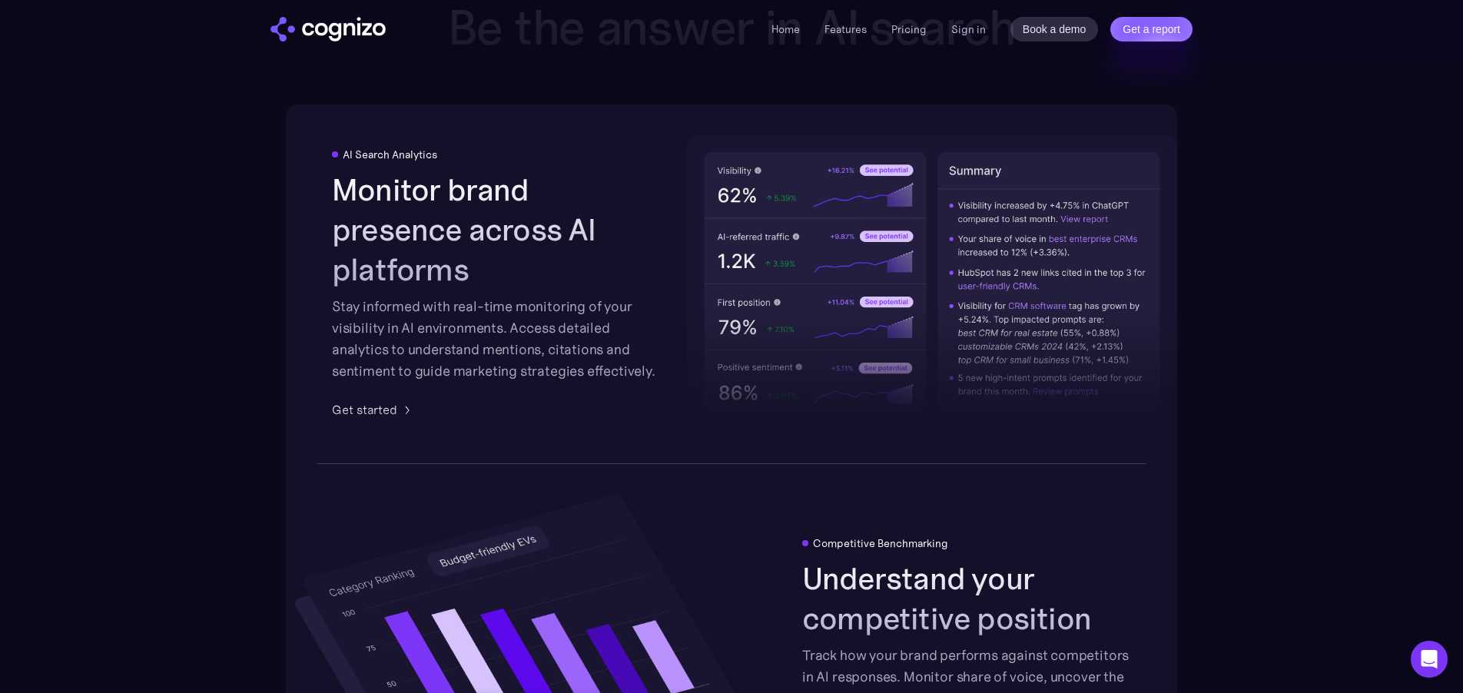 Image resolution: width=1463 pixels, height=693 pixels. Describe the element at coordinates (881, 543) in the screenshot. I see `div: Competitive Benchmarking` at that location.